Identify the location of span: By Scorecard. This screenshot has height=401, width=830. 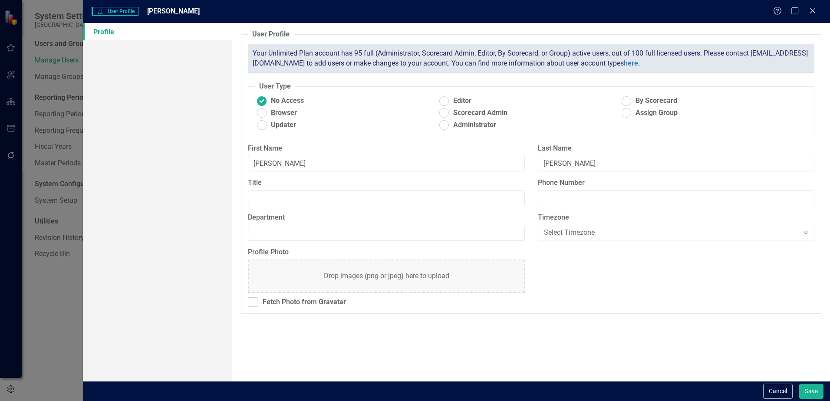
(656, 101).